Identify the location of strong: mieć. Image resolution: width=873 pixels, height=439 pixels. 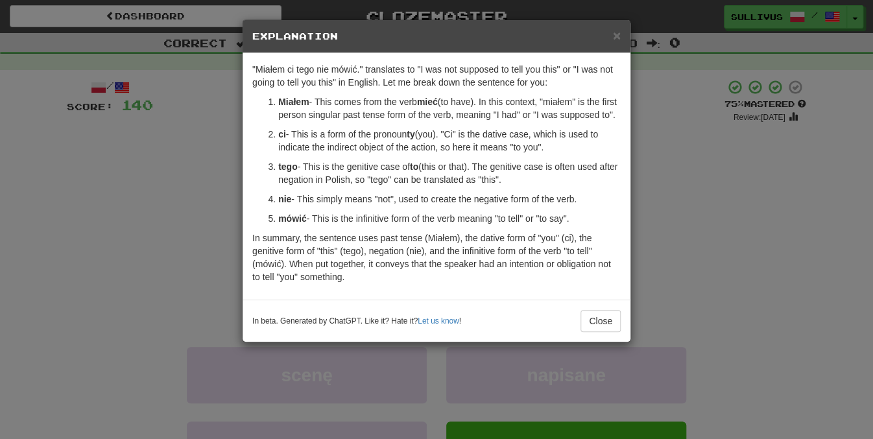
(427, 102).